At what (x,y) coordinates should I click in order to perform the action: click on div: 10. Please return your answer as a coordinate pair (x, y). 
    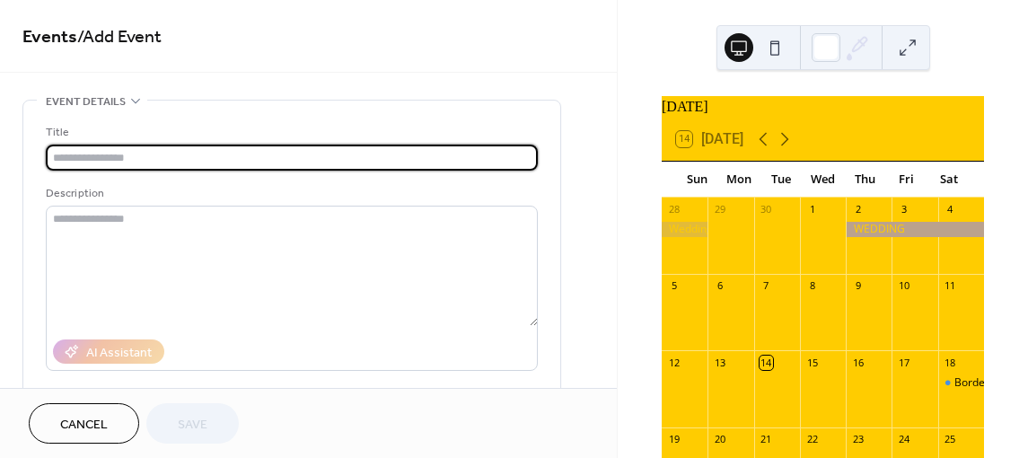
    Looking at the image, I should click on (903, 285).